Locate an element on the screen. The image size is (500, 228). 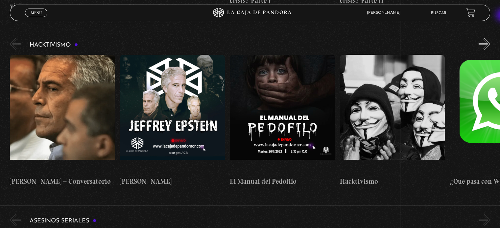
a: Buscar is located at coordinates (438, 13).